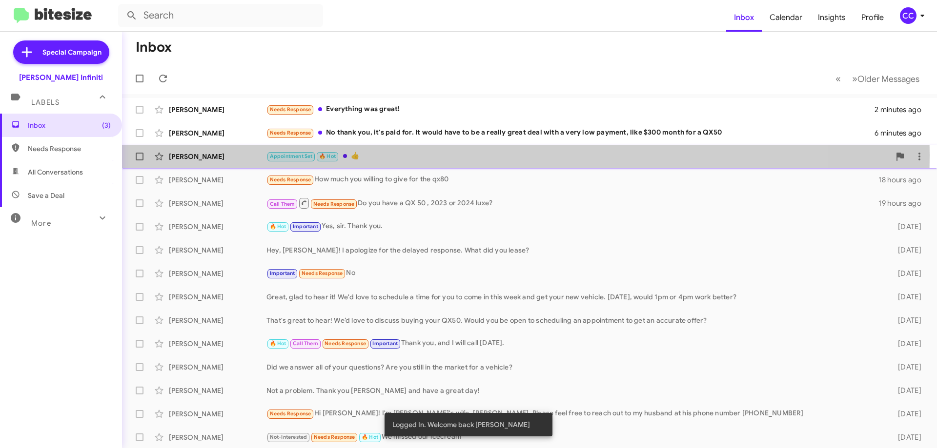  What do you see at coordinates (154, 47) in the screenshot?
I see `h1: Inbox` at bounding box center [154, 47].